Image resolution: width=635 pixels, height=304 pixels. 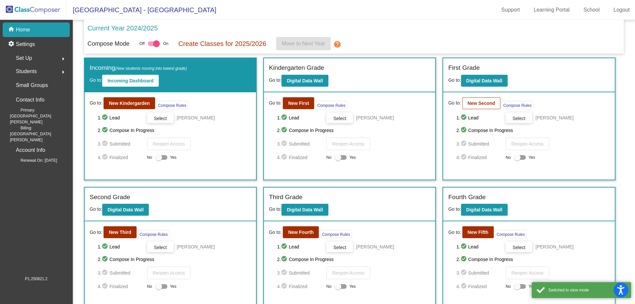 What do you see at coordinates (122, 28) in the screenshot?
I see `p: Current Year 2024/2025` at bounding box center [122, 28].